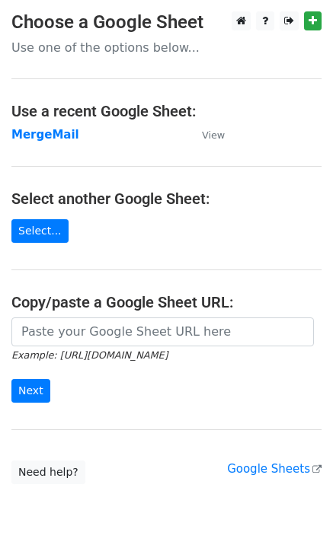  Describe the element at coordinates (213, 135) in the screenshot. I see `small: View` at that location.